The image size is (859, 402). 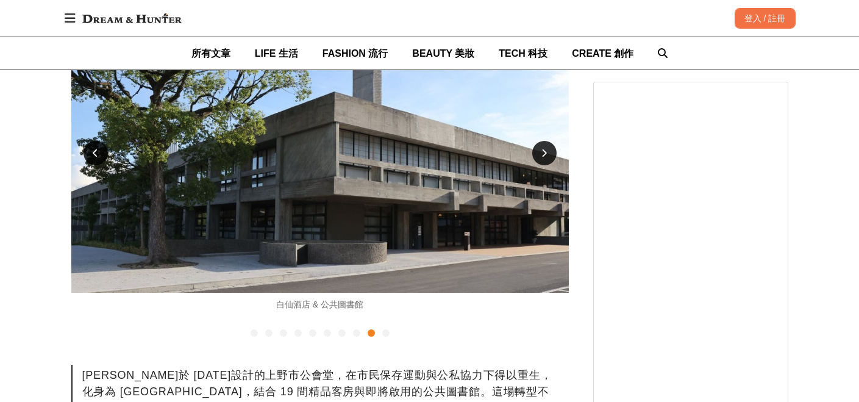 I want to click on a: LIFE 生活, so click(x=276, y=53).